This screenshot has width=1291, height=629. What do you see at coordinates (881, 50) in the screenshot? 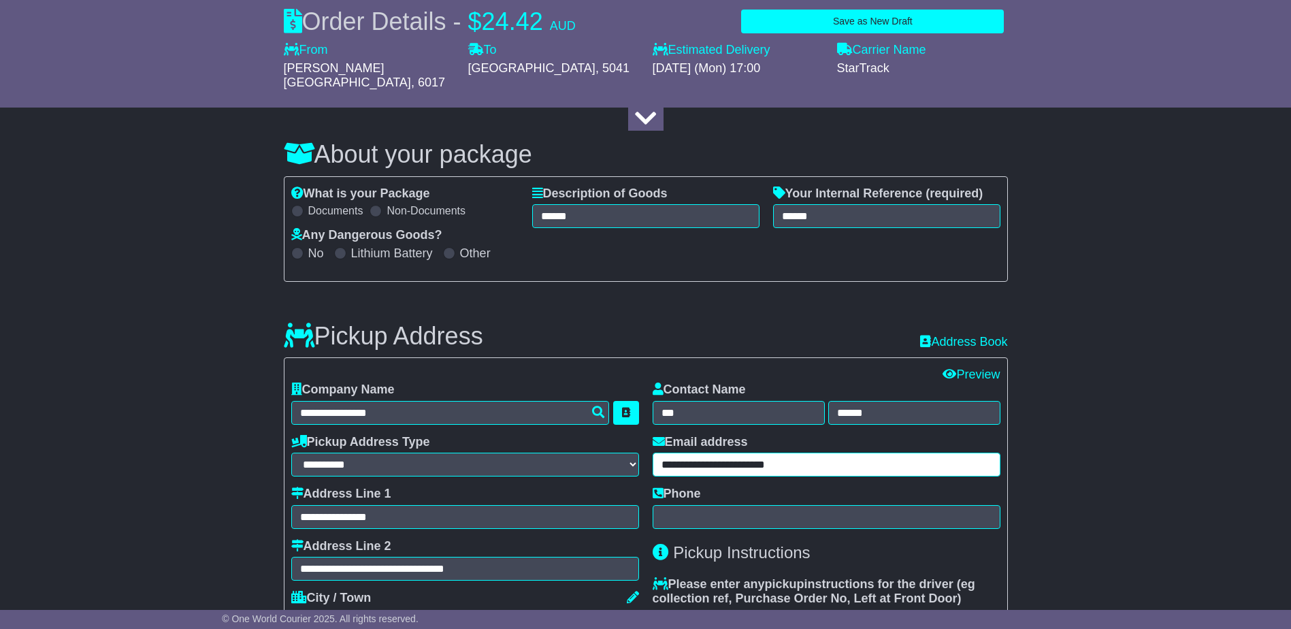
I see `label: Carrier Name` at bounding box center [881, 50].